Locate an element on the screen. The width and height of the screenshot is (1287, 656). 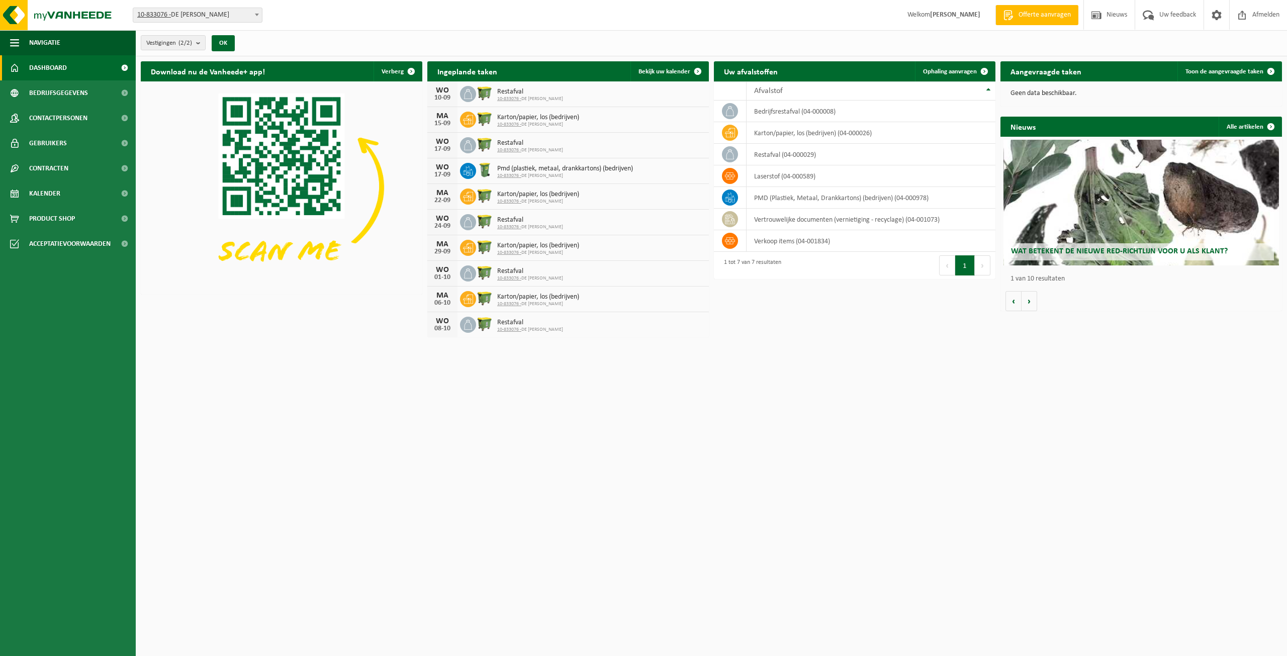
div: 22-09 is located at coordinates (442, 201).